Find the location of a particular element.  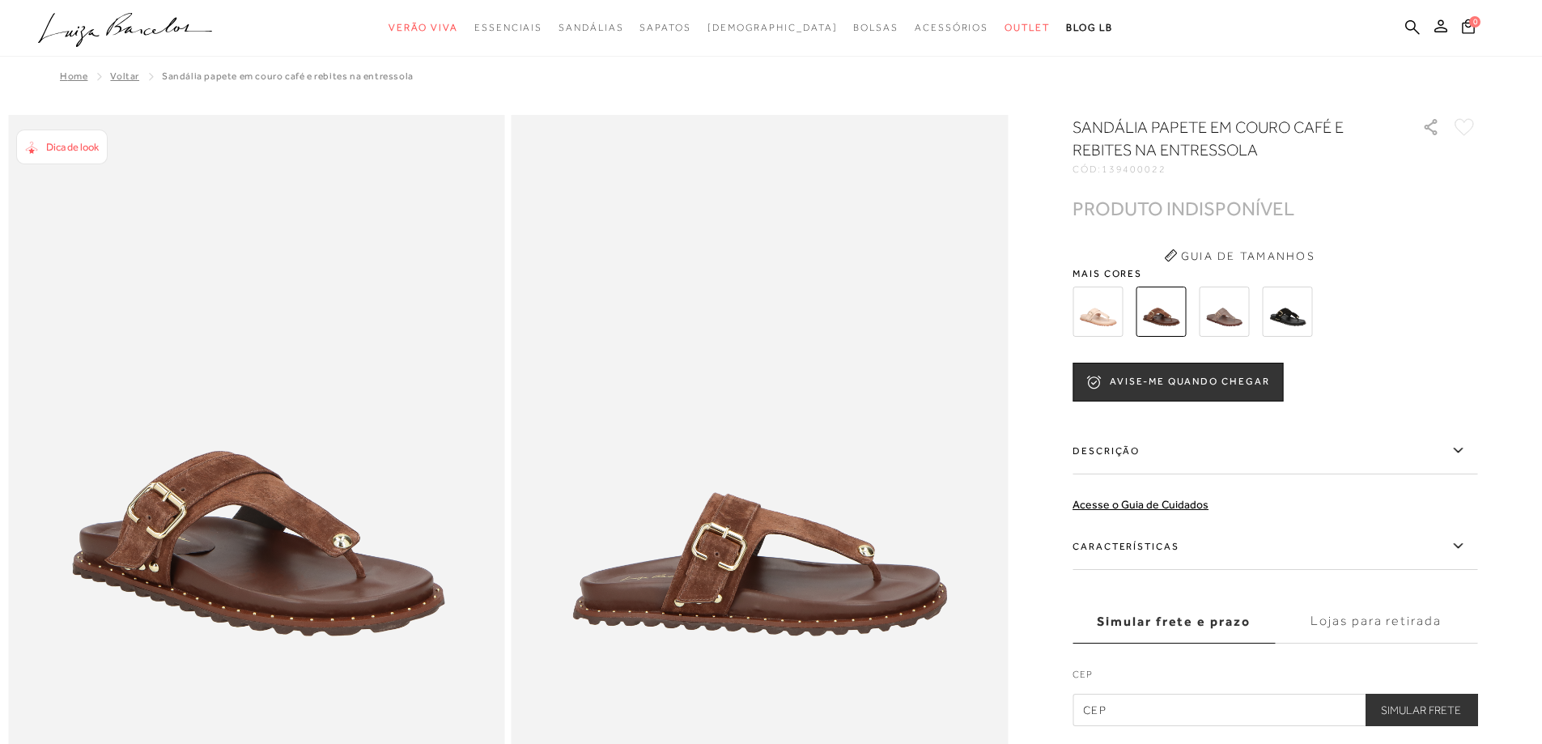

label: Simular frete e prazo is located at coordinates (1174, 622).